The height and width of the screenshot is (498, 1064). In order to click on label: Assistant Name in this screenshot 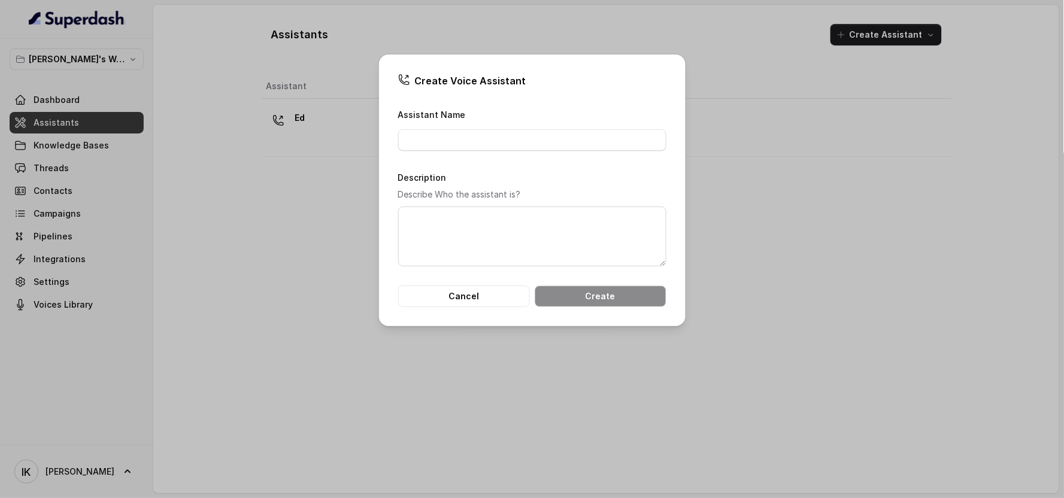, I will do `click(432, 114)`.